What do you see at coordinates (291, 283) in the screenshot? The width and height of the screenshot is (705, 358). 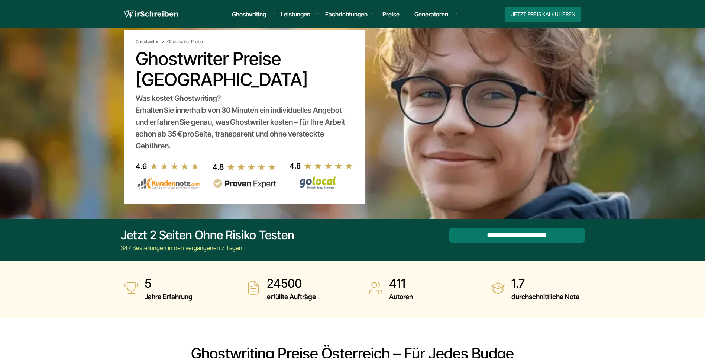 I see `strong: 24500` at bounding box center [291, 283].